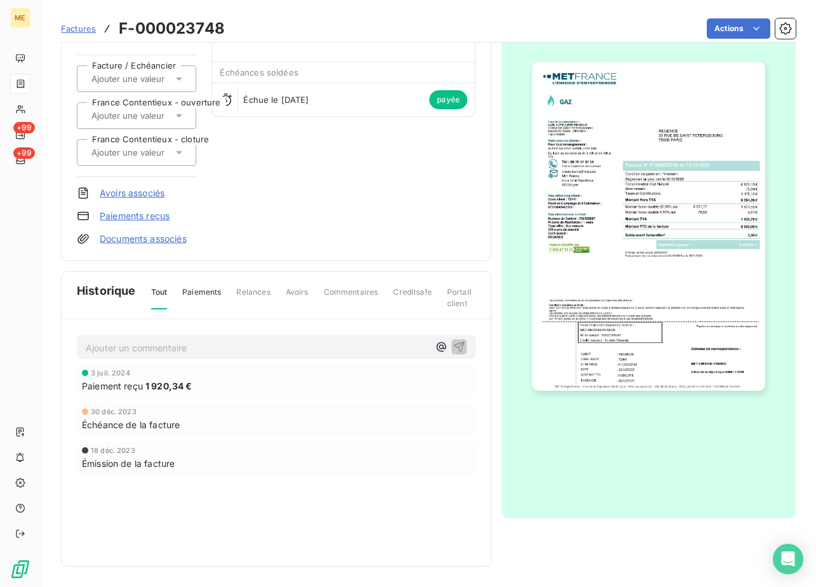 This screenshot has width=816, height=587. What do you see at coordinates (351, 297) in the screenshot?
I see `span: Commentaires` at bounding box center [351, 297].